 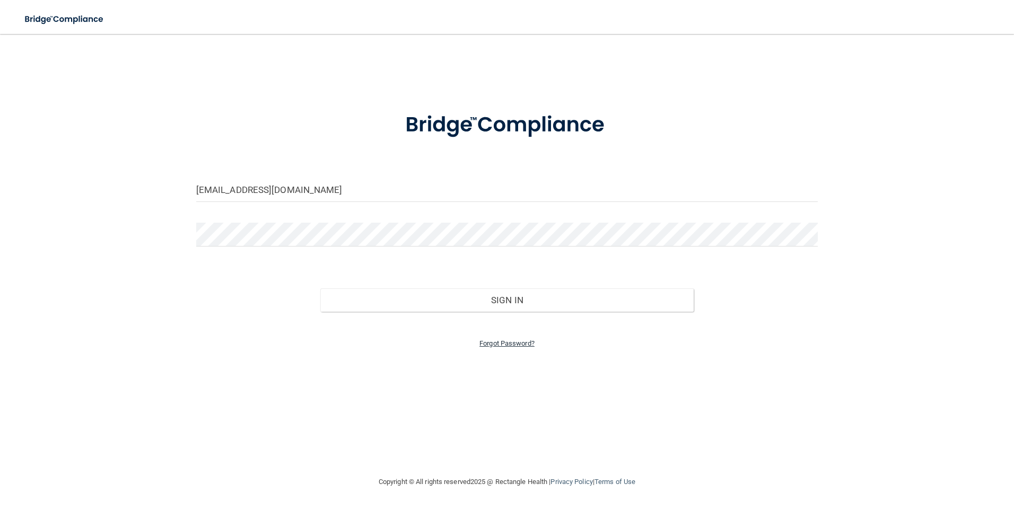 What do you see at coordinates (507, 190) in the screenshot?
I see `input: Email` at bounding box center [507, 190].